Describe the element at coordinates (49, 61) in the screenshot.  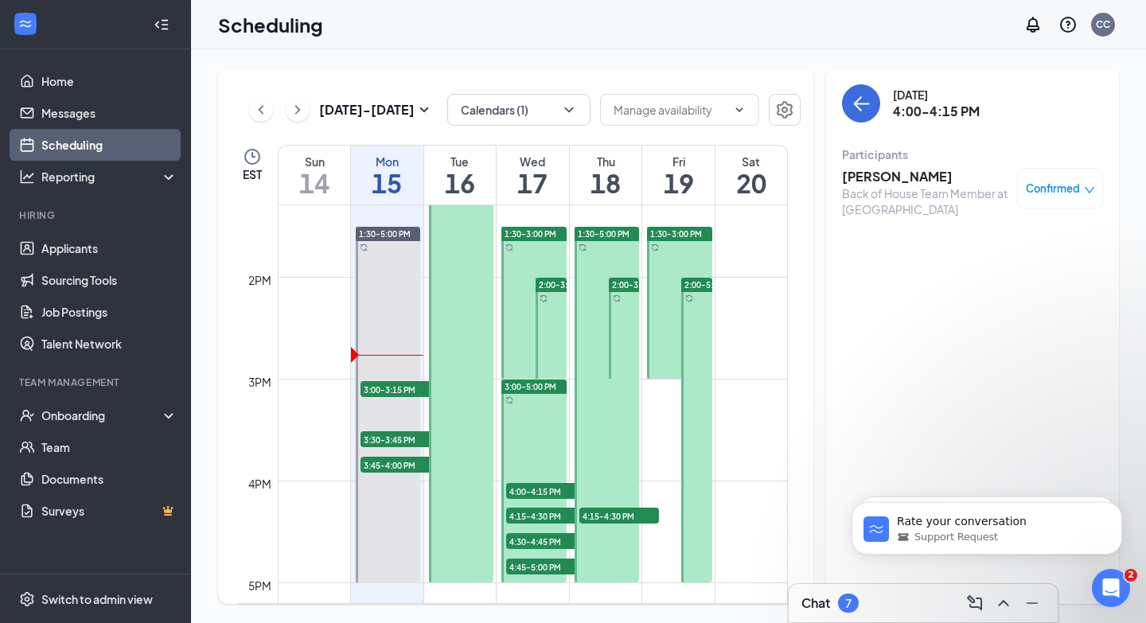
I see `img: Profile image for Fin` at that location.